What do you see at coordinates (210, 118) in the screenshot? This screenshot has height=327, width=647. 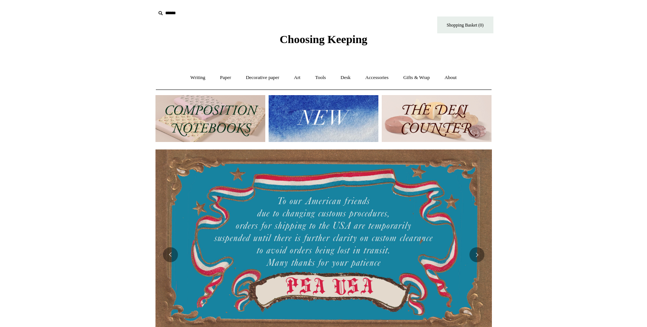 I see `img: 202302 Composition ledgers.jpg__PID:69722ee6-fa44-49dd-a067-31375e5d54ec` at bounding box center [210, 118].